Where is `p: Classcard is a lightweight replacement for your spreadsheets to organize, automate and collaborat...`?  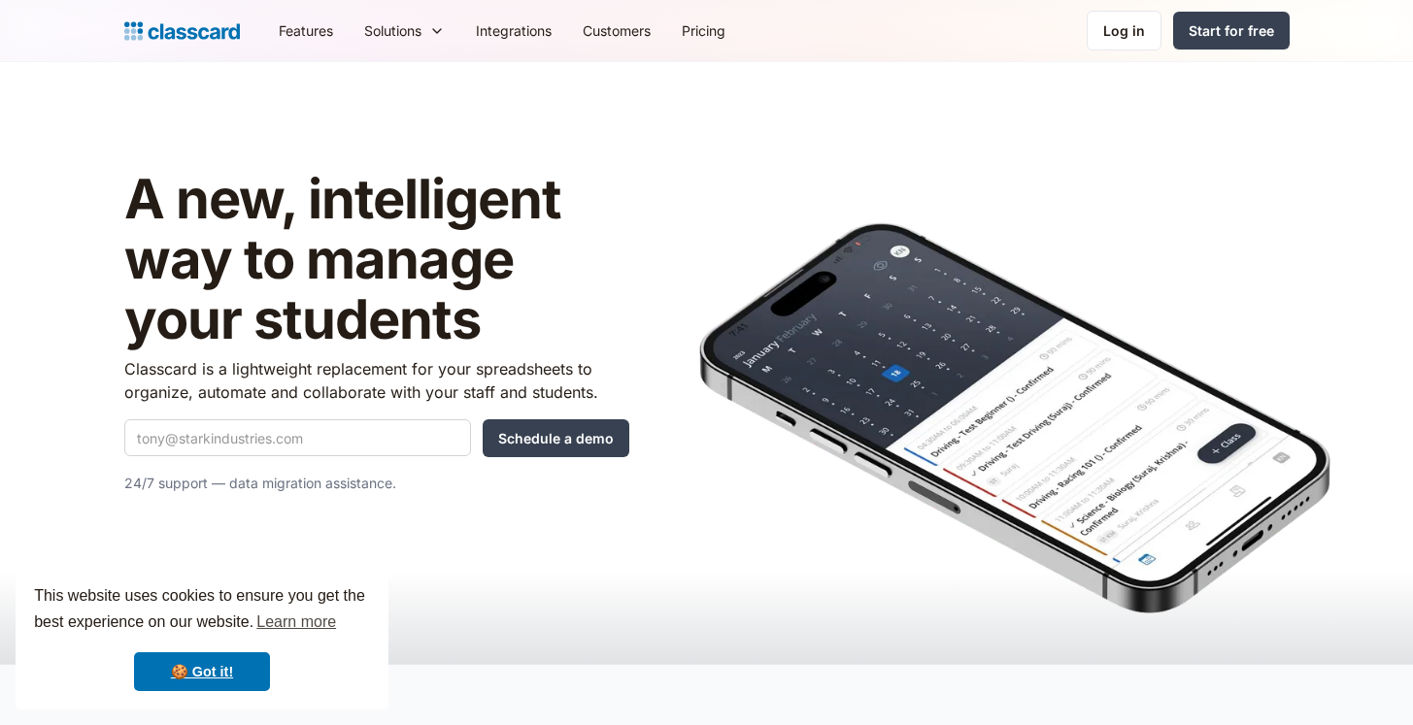 p: Classcard is a lightweight replacement for your spreadsheets to organize, automate and collaborat... is located at coordinates (377, 381).